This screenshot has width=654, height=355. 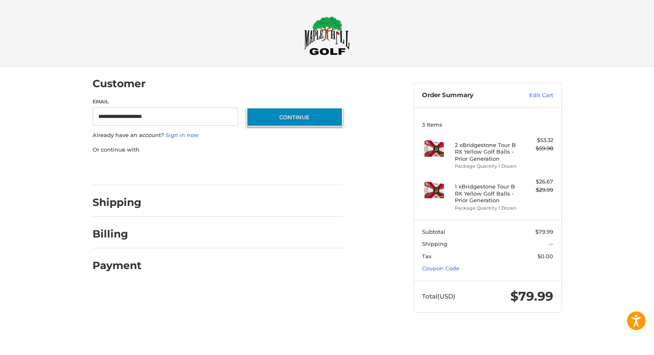 What do you see at coordinates (294, 117) in the screenshot?
I see `button: Continue` at bounding box center [294, 117].